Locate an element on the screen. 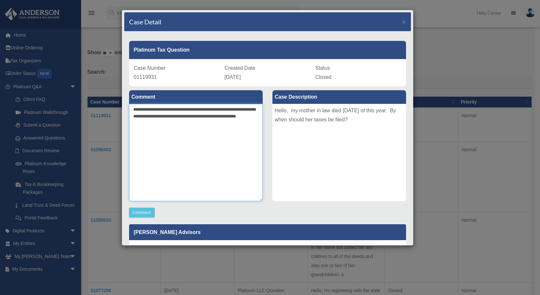  div: Platinum Tax Question is located at coordinates (267, 50).